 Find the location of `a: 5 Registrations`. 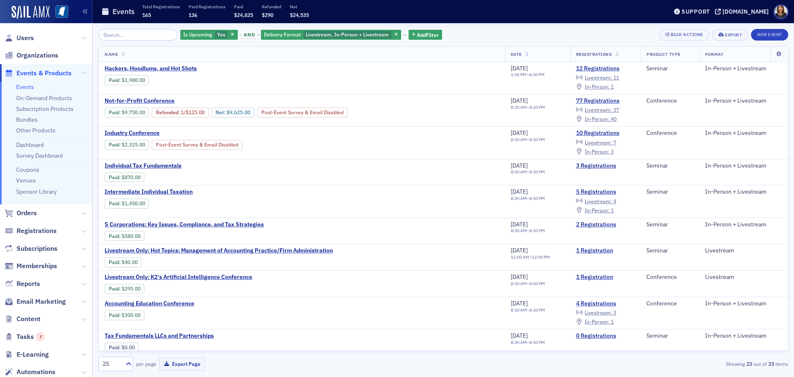

a: 5 Registrations is located at coordinates (605, 192).